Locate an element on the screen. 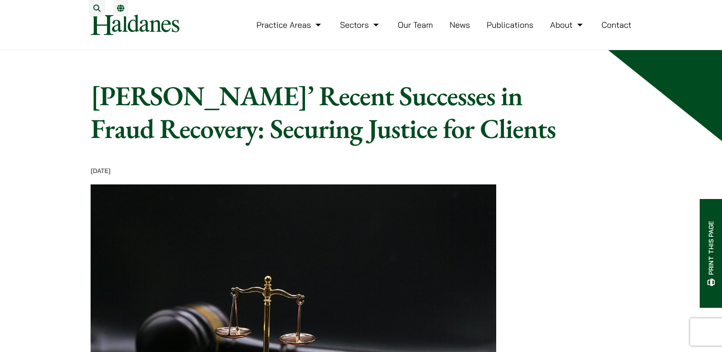 This screenshot has height=352, width=722. a: Switch to EN is located at coordinates (121, 8).